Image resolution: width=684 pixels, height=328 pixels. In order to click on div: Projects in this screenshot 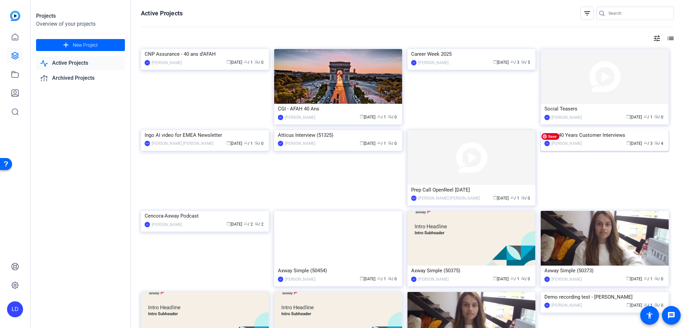, I will do `click(80, 16)`.